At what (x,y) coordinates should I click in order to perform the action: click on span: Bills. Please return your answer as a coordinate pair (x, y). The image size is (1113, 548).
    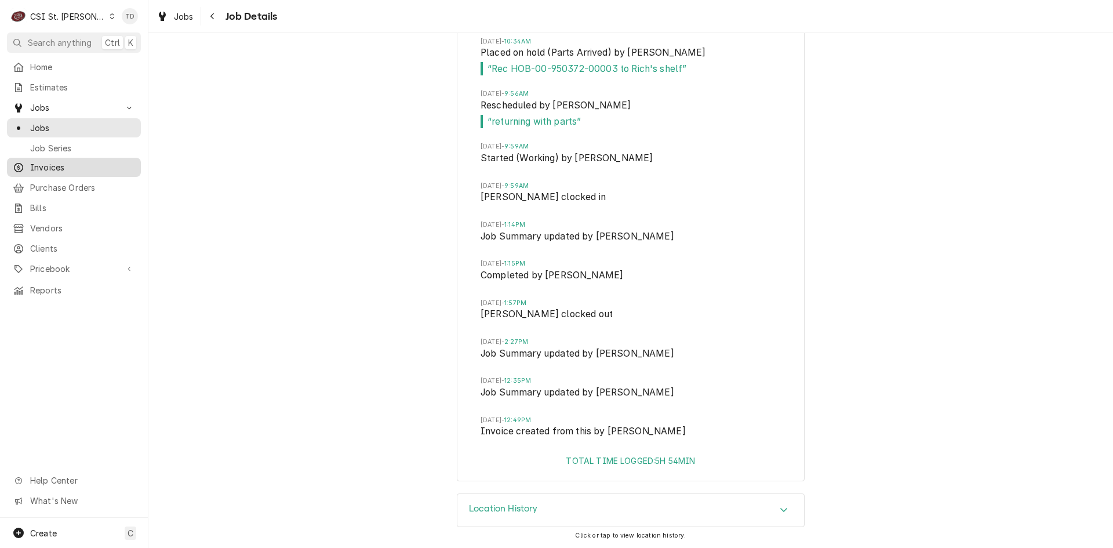
    Looking at the image, I should click on (82, 208).